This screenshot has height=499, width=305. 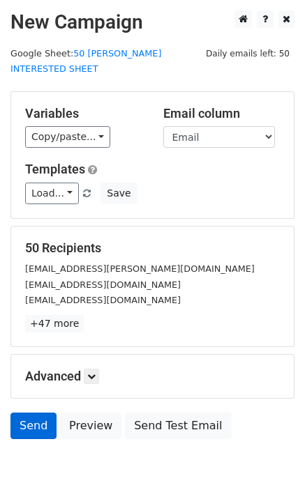 I want to click on a: Preview, so click(x=91, y=426).